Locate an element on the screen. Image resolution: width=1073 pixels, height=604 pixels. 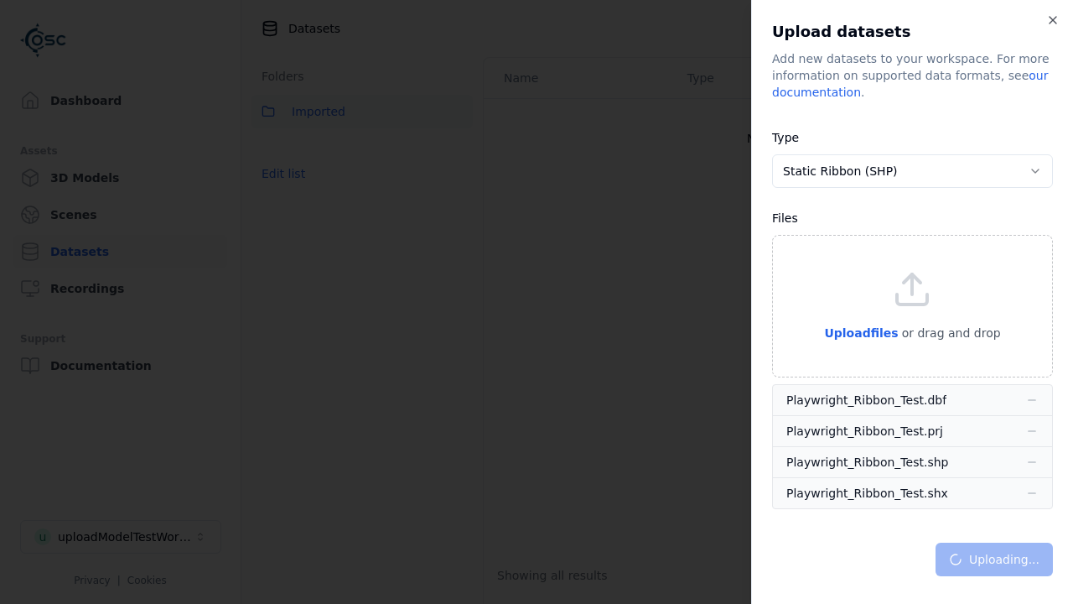
div: Playwright_Ribbon_Test.prj is located at coordinates (864, 431).